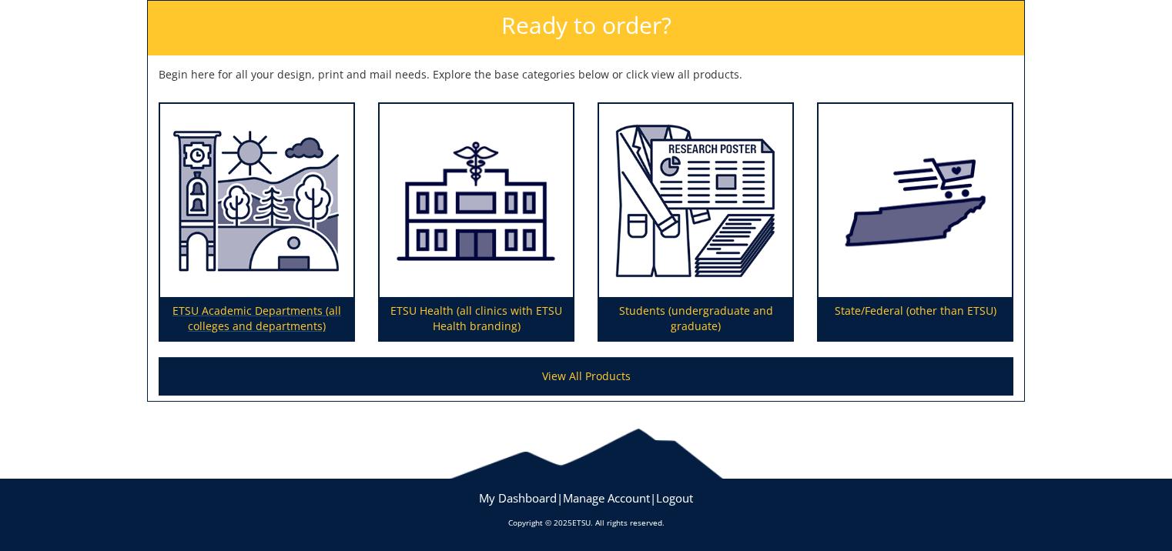 The width and height of the screenshot is (1172, 551). I want to click on a: View All Products, so click(586, 377).